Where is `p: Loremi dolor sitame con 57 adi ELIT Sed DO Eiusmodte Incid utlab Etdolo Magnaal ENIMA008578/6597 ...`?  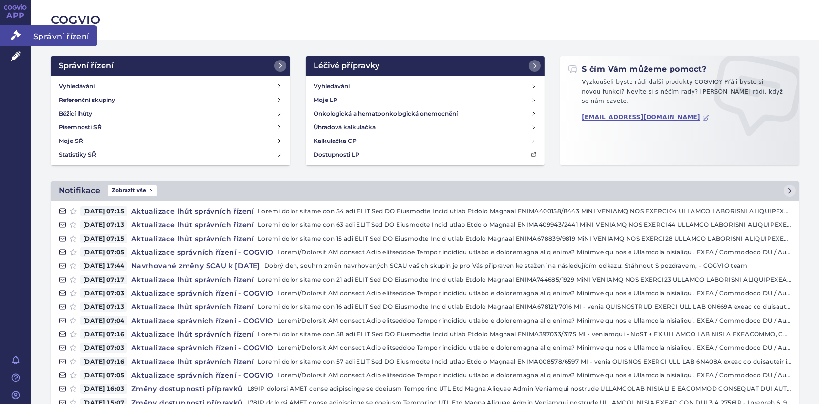
p: Loremi dolor sitame con 57 adi ELIT Sed DO Eiusmodte Incid utlab Etdolo Magnaal ENIMA008578/6597 ... is located at coordinates (524, 362).